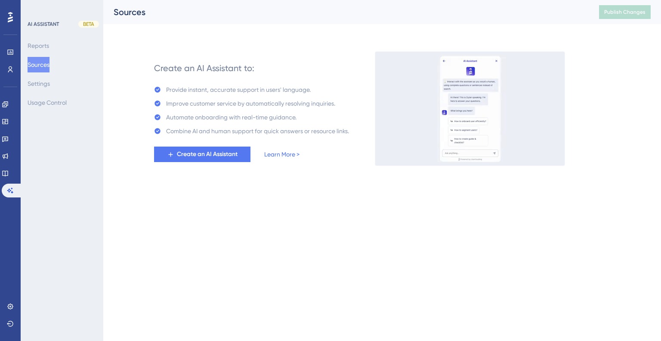  What do you see at coordinates (38, 46) in the screenshot?
I see `button: Reports` at bounding box center [38, 46].